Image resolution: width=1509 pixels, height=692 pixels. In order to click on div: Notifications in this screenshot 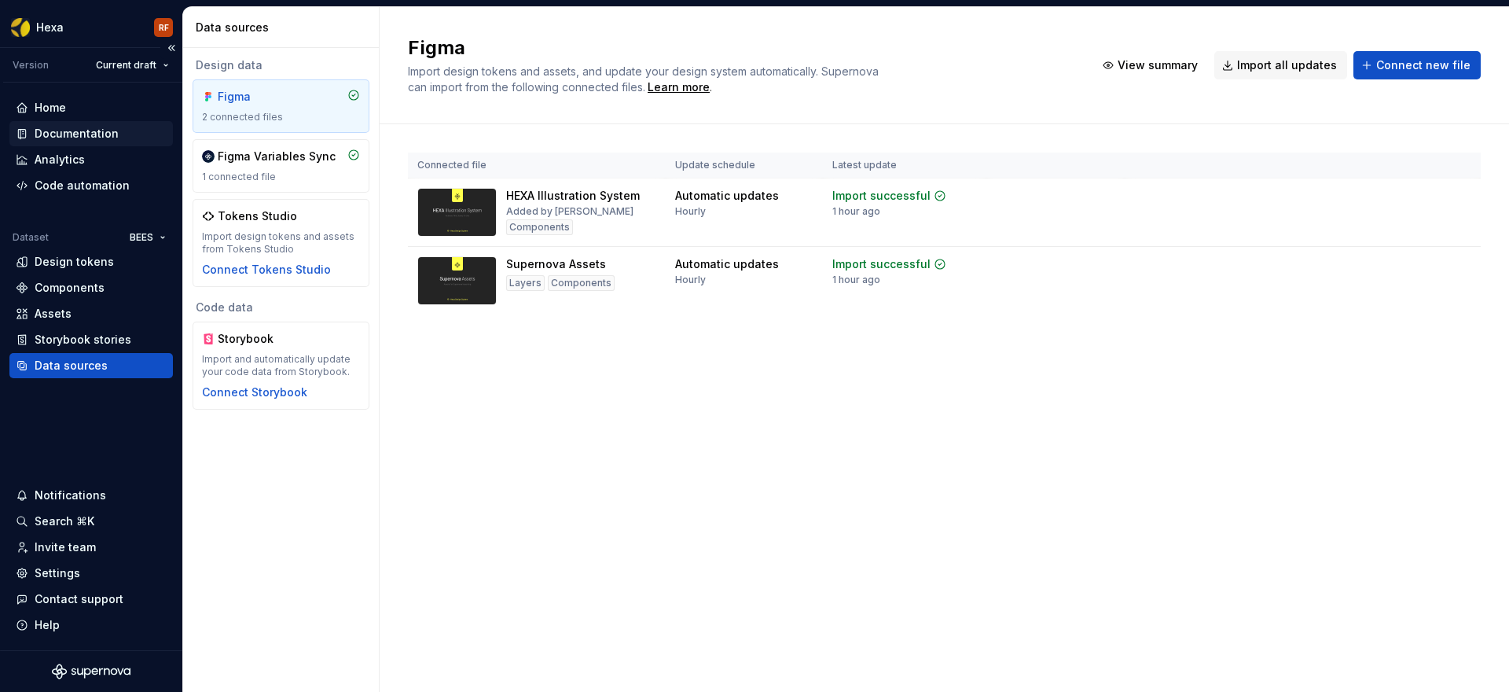, I will do `click(70, 495)`.